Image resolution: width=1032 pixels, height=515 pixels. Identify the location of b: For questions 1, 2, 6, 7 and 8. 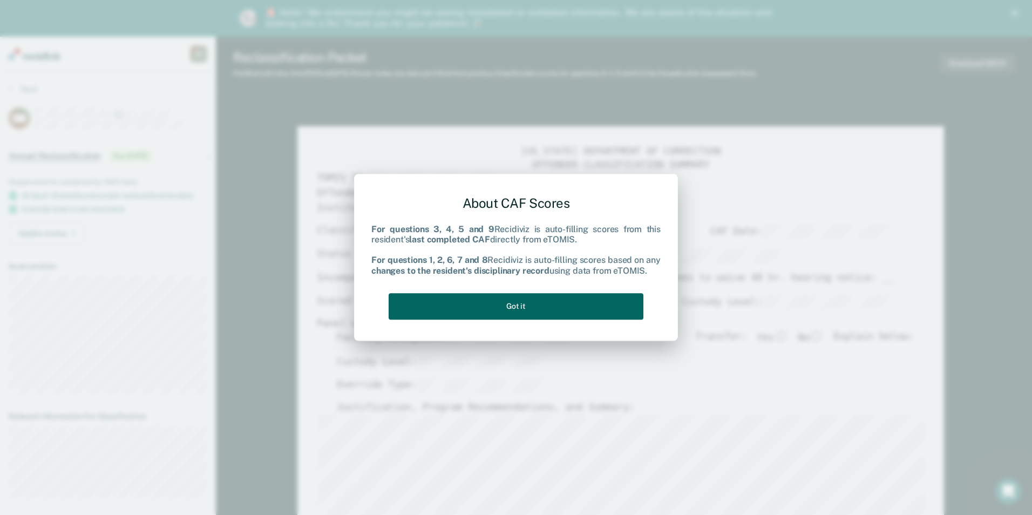
(429, 260).